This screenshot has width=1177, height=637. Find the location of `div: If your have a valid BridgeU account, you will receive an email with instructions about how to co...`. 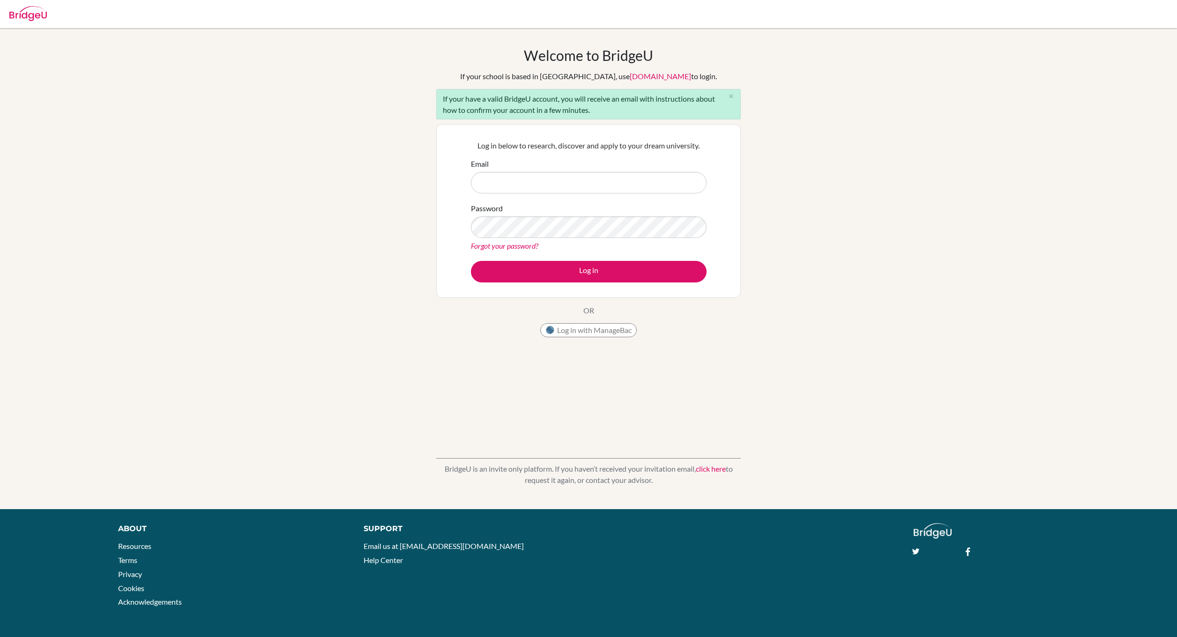

div: If your have a valid BridgeU account, you will receive an email with instructions about how to co... is located at coordinates (588, 104).